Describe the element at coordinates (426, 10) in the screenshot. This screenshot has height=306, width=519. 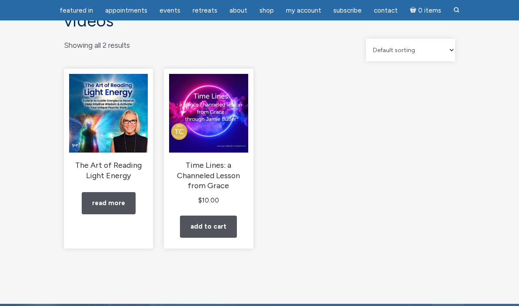
I see `a: Cart0 items` at that location.